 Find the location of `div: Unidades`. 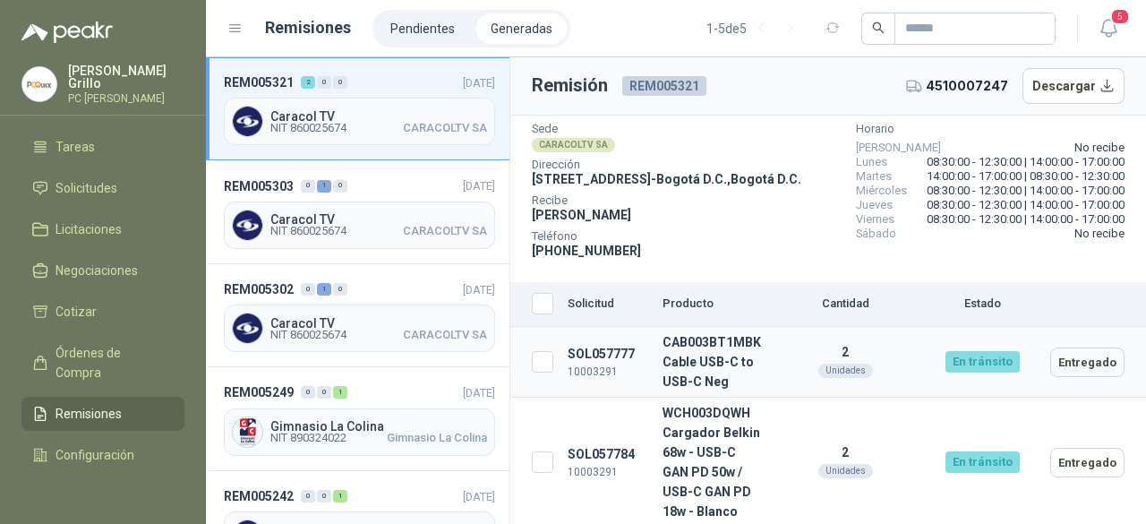

div: Unidades is located at coordinates (845, 471).